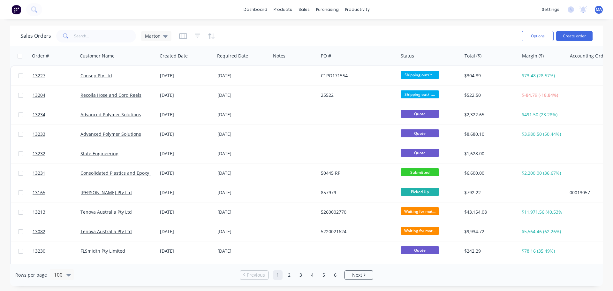 The image size is (613, 291). What do you see at coordinates (56, 270) in the screenshot?
I see `a: 13159` at bounding box center [56, 270].